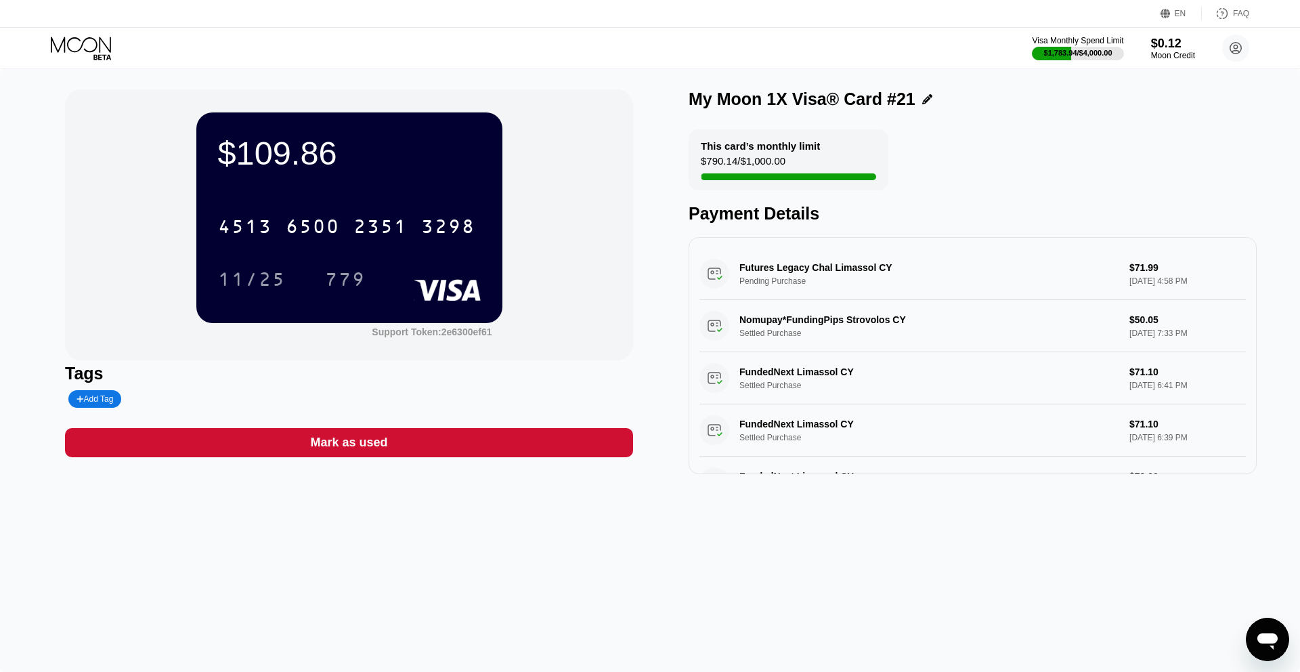  I want to click on div: $0.12, so click(1173, 43).